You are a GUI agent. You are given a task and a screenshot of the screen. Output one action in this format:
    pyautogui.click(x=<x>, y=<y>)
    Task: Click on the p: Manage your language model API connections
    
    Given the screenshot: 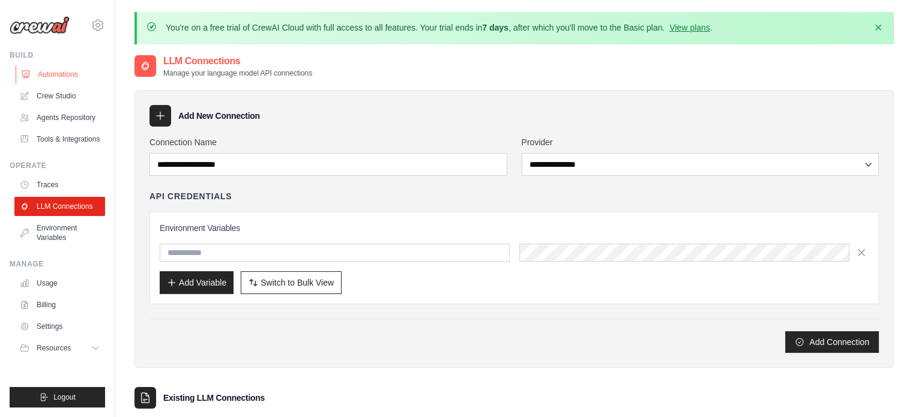 What is the action you would take?
    pyautogui.click(x=238, y=73)
    